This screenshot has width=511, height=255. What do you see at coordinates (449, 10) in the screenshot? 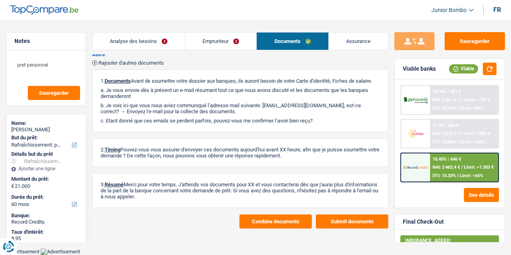
I see `a: Junior Bombo` at bounding box center [449, 10].